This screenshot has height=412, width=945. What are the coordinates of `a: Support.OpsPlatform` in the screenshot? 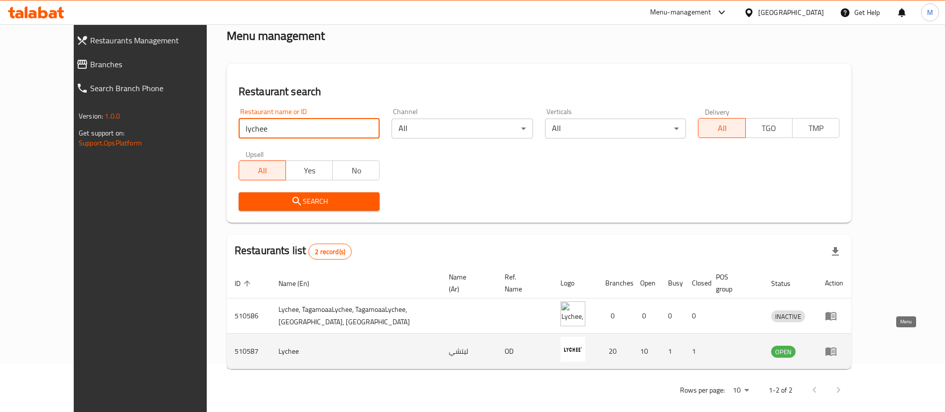 It's located at (110, 143).